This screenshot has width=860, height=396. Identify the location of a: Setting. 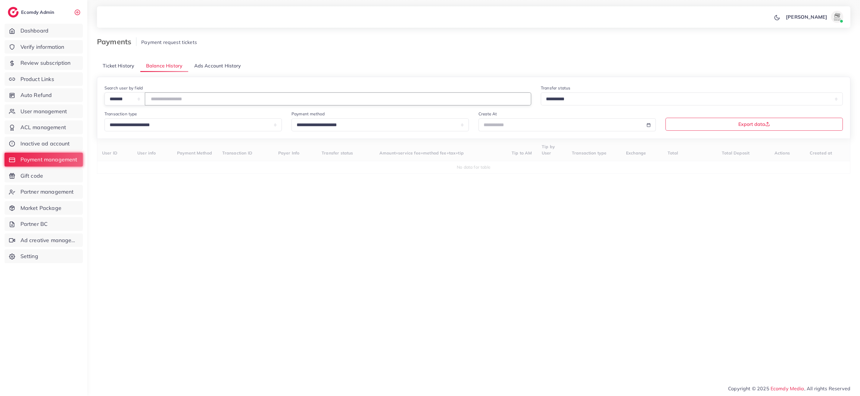
(44, 256).